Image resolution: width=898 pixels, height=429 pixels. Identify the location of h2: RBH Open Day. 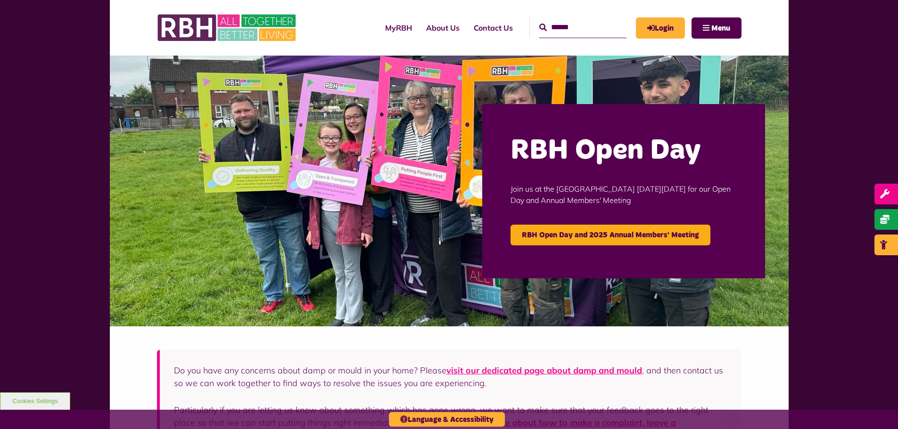
(624, 151).